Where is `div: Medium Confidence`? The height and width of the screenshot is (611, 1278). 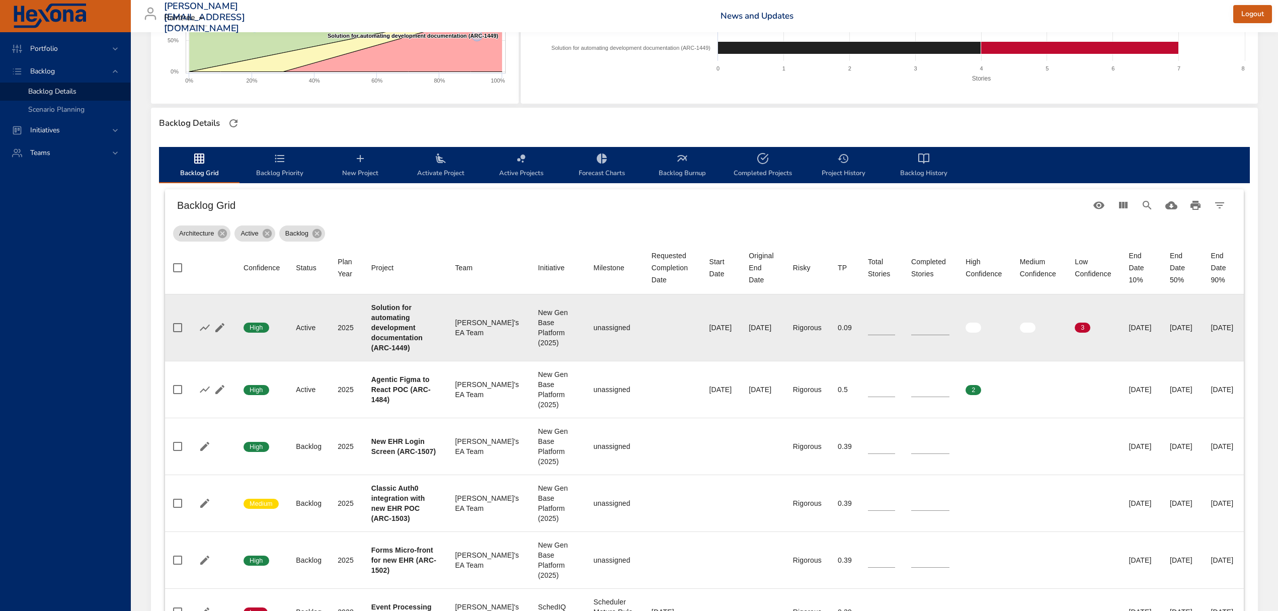
div: Medium Confidence is located at coordinates (1039, 268).